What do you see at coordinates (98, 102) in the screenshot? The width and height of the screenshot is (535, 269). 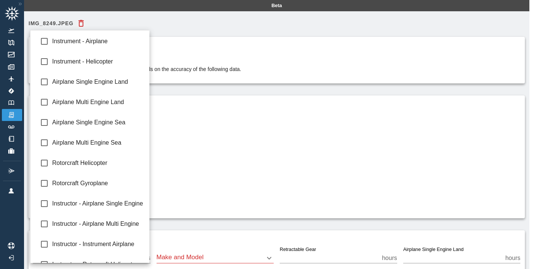 I see `span: Airplane Multi Engine Land` at bounding box center [98, 102].